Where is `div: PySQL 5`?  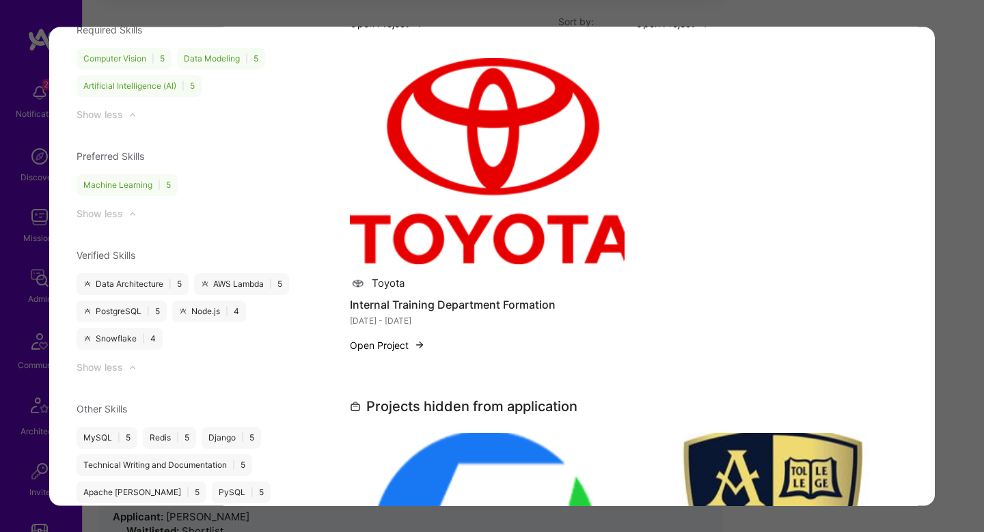 div: PySQL 5 is located at coordinates (241, 492).